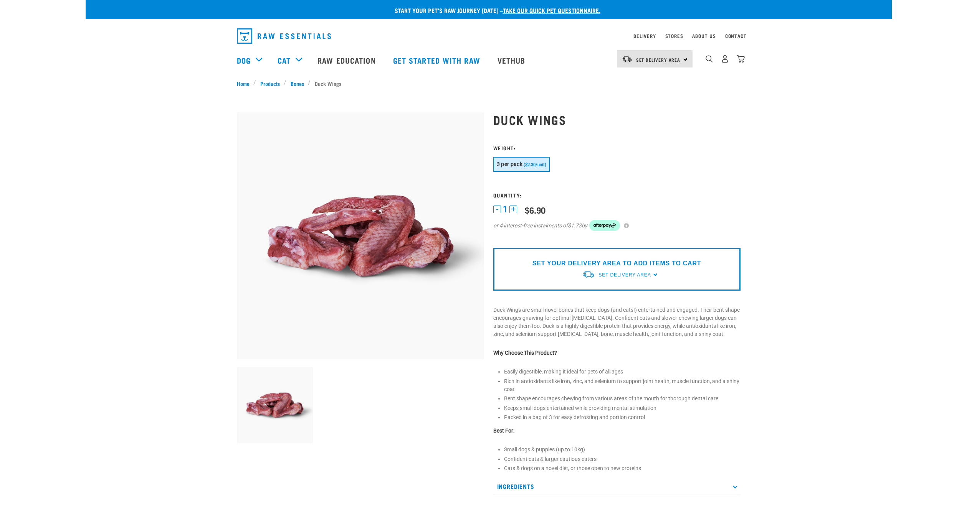 Image resolution: width=977 pixels, height=505 pixels. Describe the element at coordinates (622, 418) in the screenshot. I see `li: Packed in a bag of 3 for easy defrosting and portion control` at that location.